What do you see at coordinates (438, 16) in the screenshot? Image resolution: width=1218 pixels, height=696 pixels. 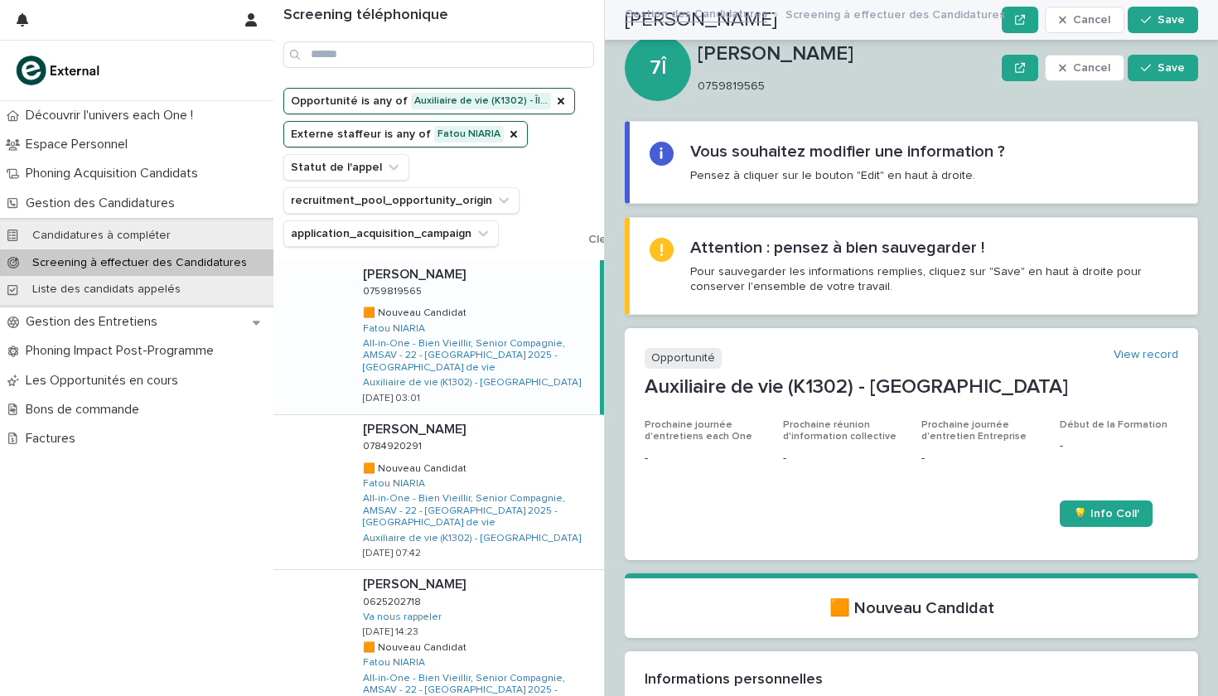 I see `h1: Screening téléphonique` at bounding box center [438, 16].